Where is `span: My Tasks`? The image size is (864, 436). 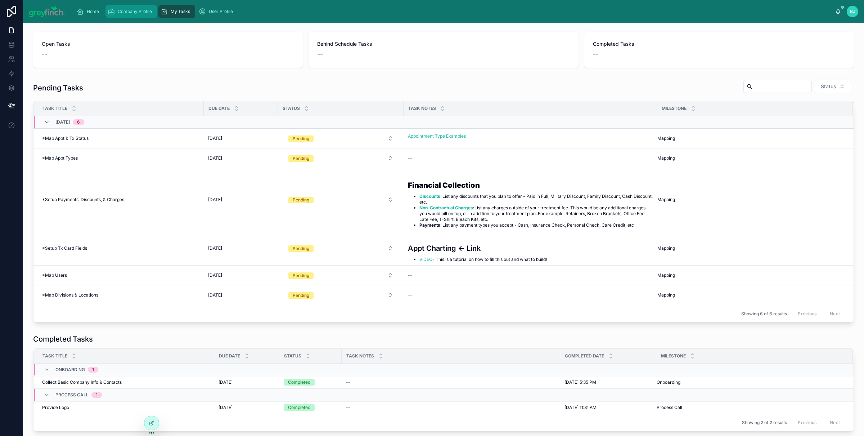 span: My Tasks is located at coordinates (180, 12).